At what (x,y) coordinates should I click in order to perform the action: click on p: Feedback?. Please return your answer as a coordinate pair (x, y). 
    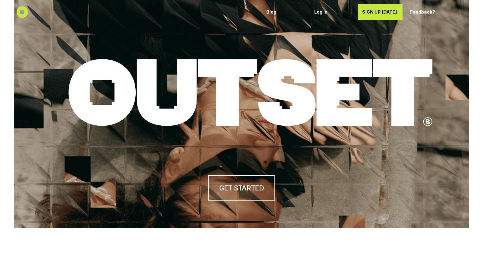
    Looking at the image, I should click on (428, 12).